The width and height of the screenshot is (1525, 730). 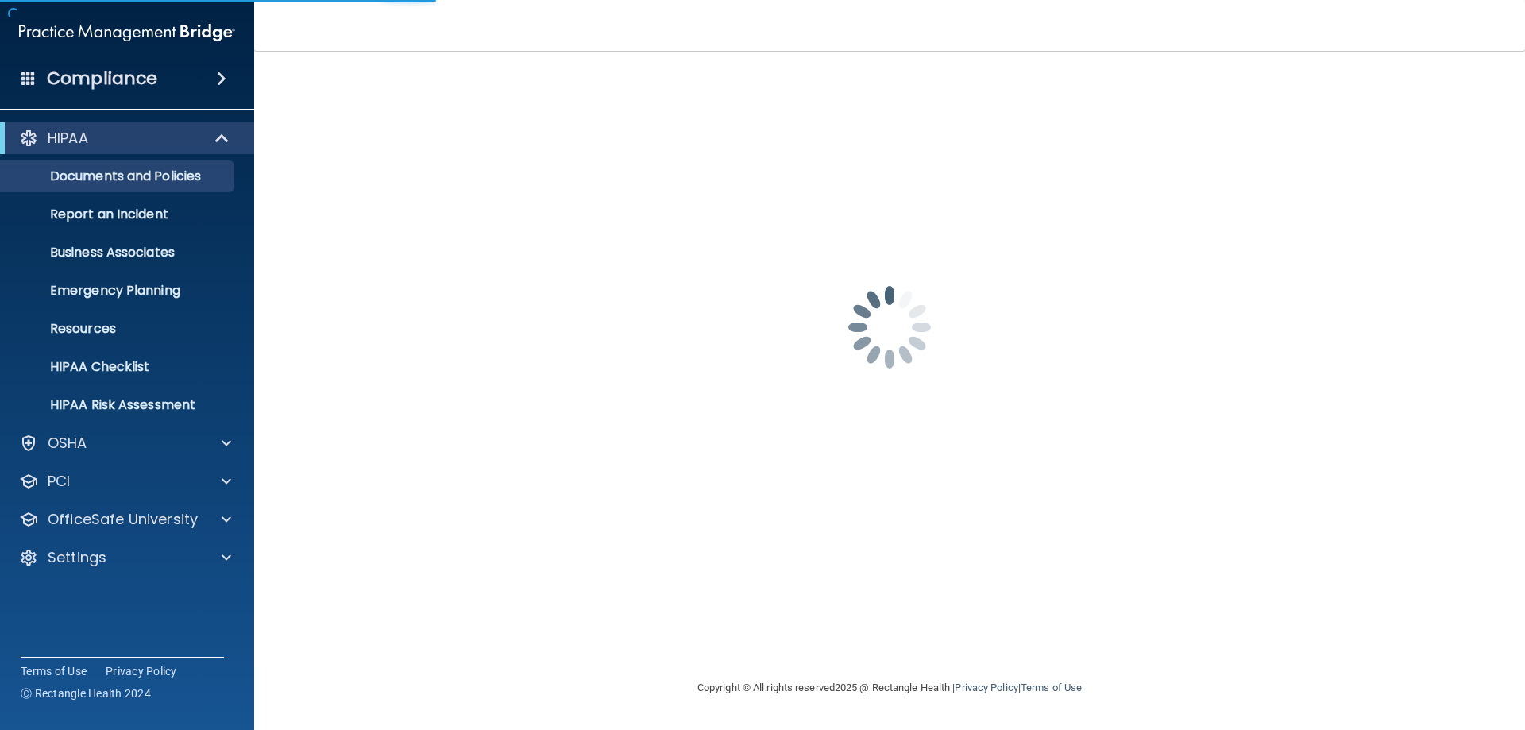 I want to click on a: HIPAA, so click(x=125, y=138).